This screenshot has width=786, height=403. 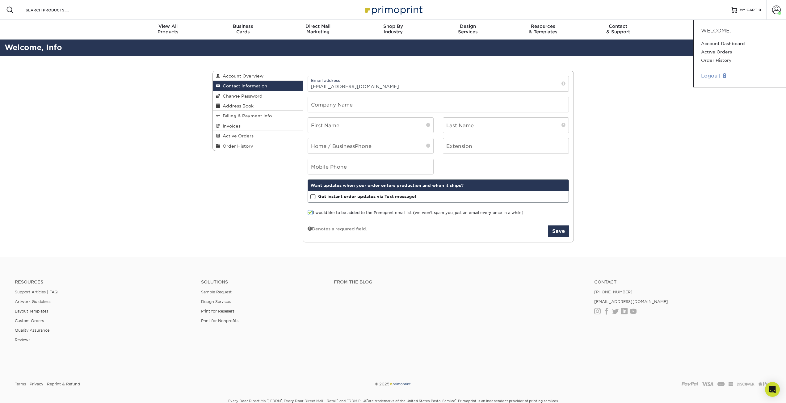 I want to click on div: Cards, so click(x=243, y=29).